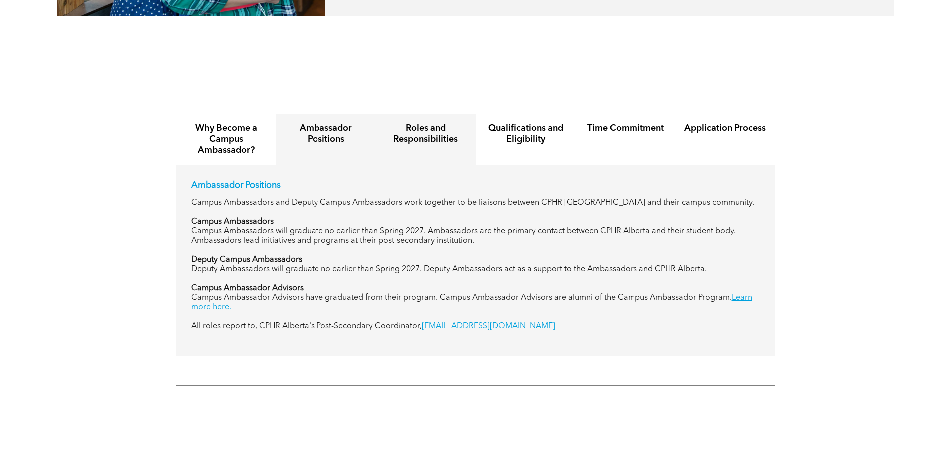 Image resolution: width=951 pixels, height=455 pixels. What do you see at coordinates (526, 134) in the screenshot?
I see `h4: Qualifications and Eligibility` at bounding box center [526, 134].